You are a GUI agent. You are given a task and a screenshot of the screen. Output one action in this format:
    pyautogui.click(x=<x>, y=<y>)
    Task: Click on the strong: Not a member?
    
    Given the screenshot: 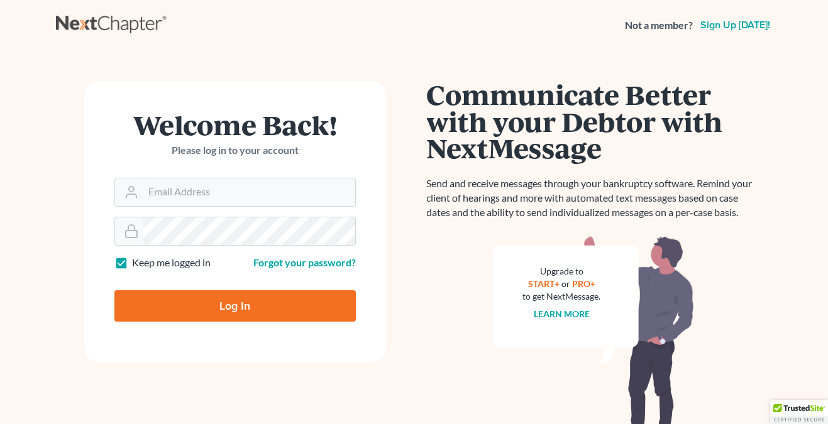 What is the action you would take?
    pyautogui.click(x=659, y=25)
    